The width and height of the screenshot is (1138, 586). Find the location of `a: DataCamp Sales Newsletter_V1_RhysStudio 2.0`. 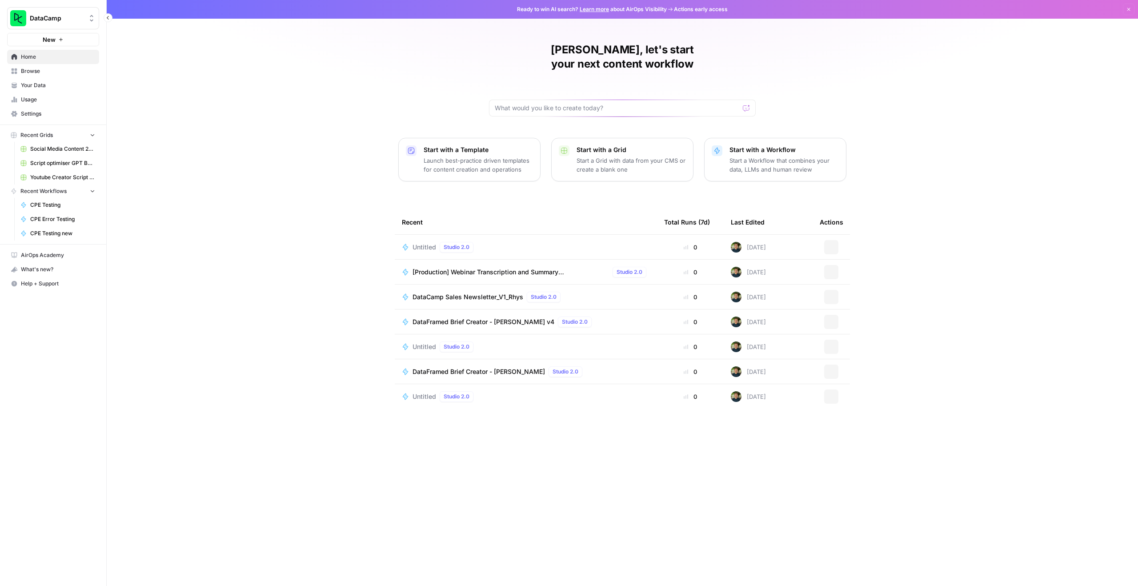

a: DataCamp Sales Newsletter_V1_RhysStudio 2.0 is located at coordinates (526, 297).